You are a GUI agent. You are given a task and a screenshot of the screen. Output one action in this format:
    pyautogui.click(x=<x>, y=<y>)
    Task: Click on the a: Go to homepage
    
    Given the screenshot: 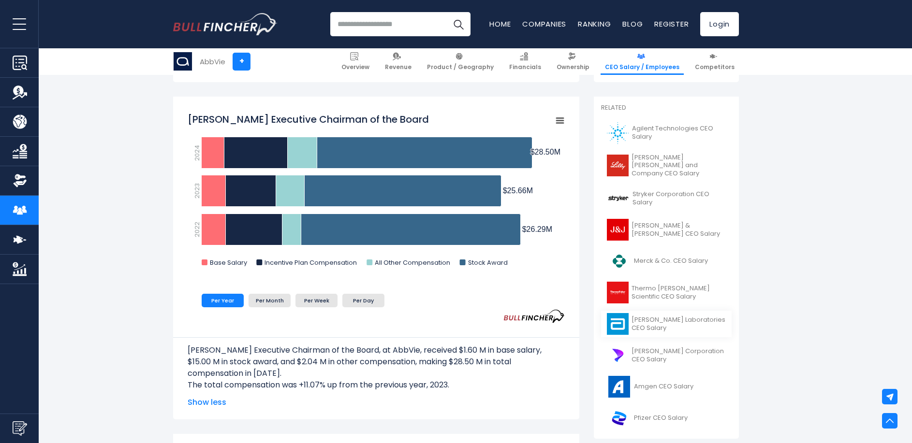 What is the action you would take?
    pyautogui.click(x=225, y=24)
    